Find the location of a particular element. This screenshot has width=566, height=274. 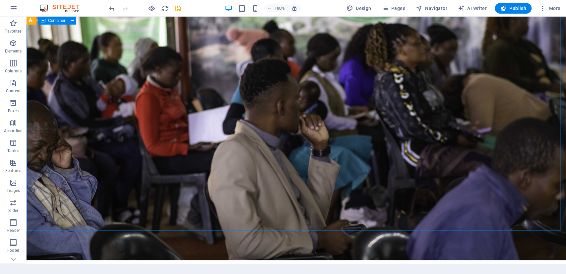

i: Save (Ctrl+S) is located at coordinates (178, 8).